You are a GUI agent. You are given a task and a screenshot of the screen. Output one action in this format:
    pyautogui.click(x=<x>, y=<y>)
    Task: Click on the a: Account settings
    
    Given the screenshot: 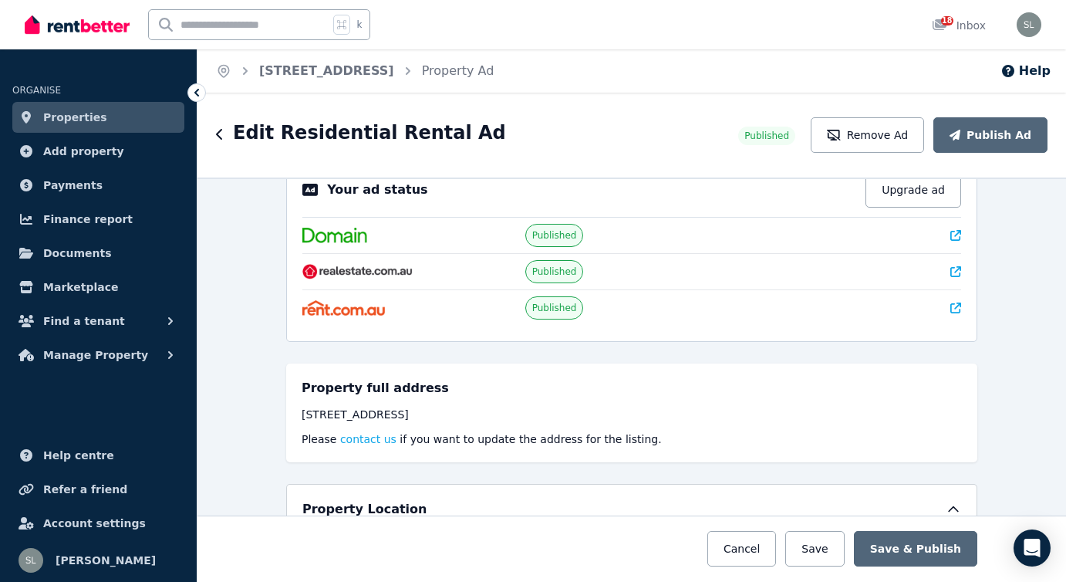 What is the action you would take?
    pyautogui.click(x=98, y=523)
    